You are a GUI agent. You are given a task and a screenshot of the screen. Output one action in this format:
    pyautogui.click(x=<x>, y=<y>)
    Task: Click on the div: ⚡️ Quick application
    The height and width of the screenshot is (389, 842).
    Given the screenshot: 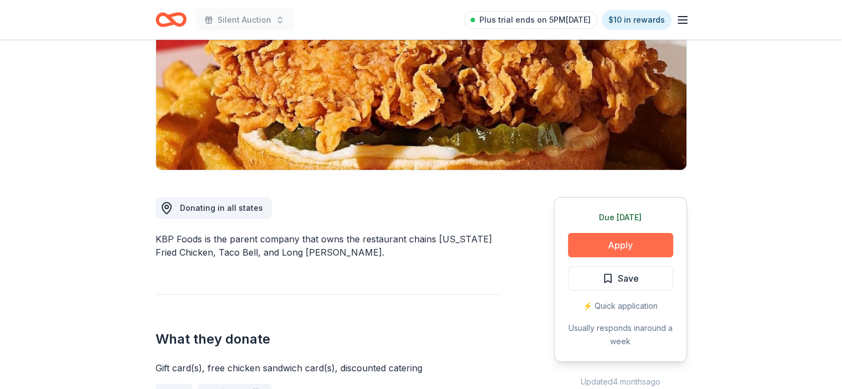 What is the action you would take?
    pyautogui.click(x=621, y=306)
    